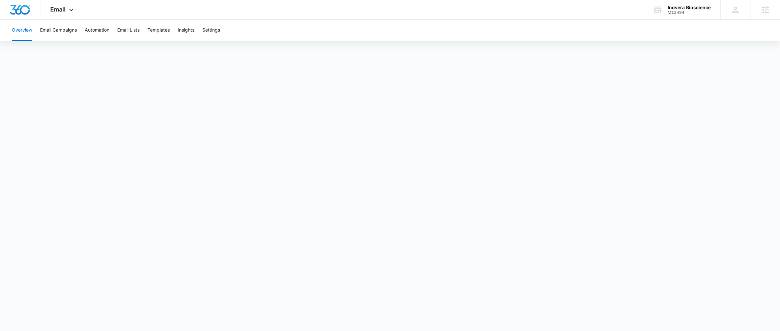 The width and height of the screenshot is (780, 331). Describe the element at coordinates (186, 30) in the screenshot. I see `button: Insights` at that location.